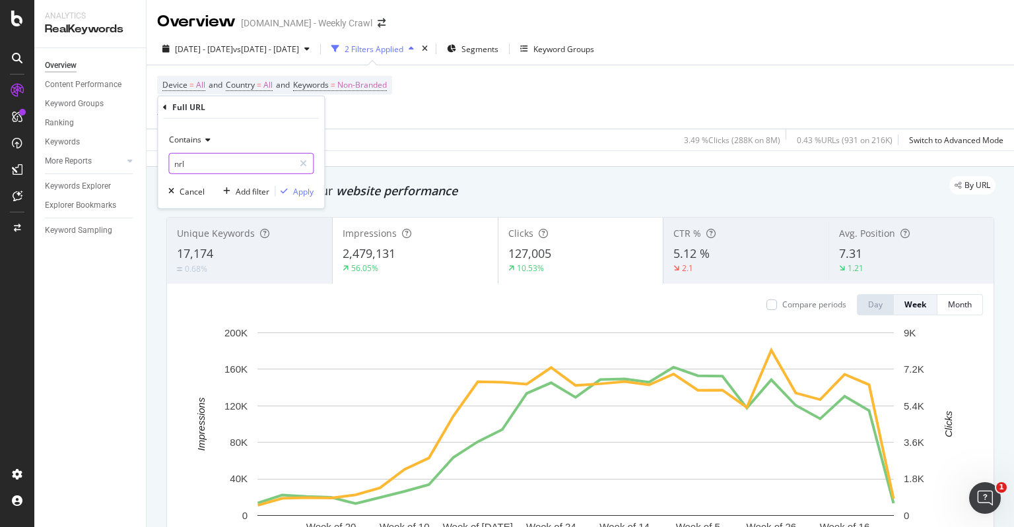 This screenshot has width=1014, height=527. What do you see at coordinates (480, 49) in the screenshot?
I see `span: Segments` at bounding box center [480, 49].